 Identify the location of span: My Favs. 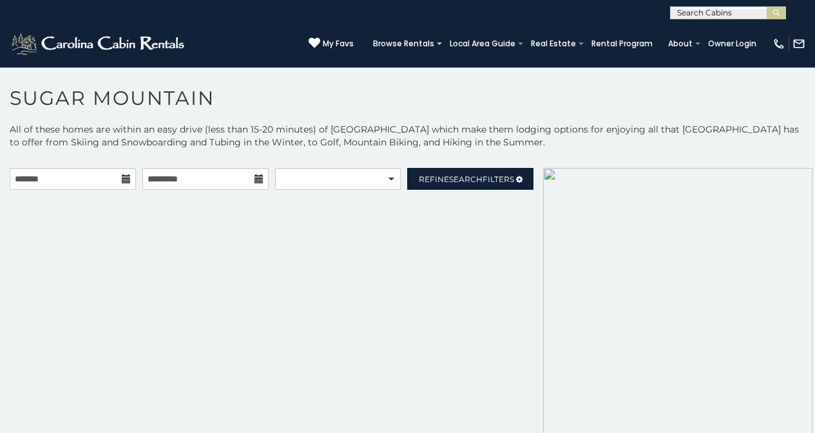
(338, 44).